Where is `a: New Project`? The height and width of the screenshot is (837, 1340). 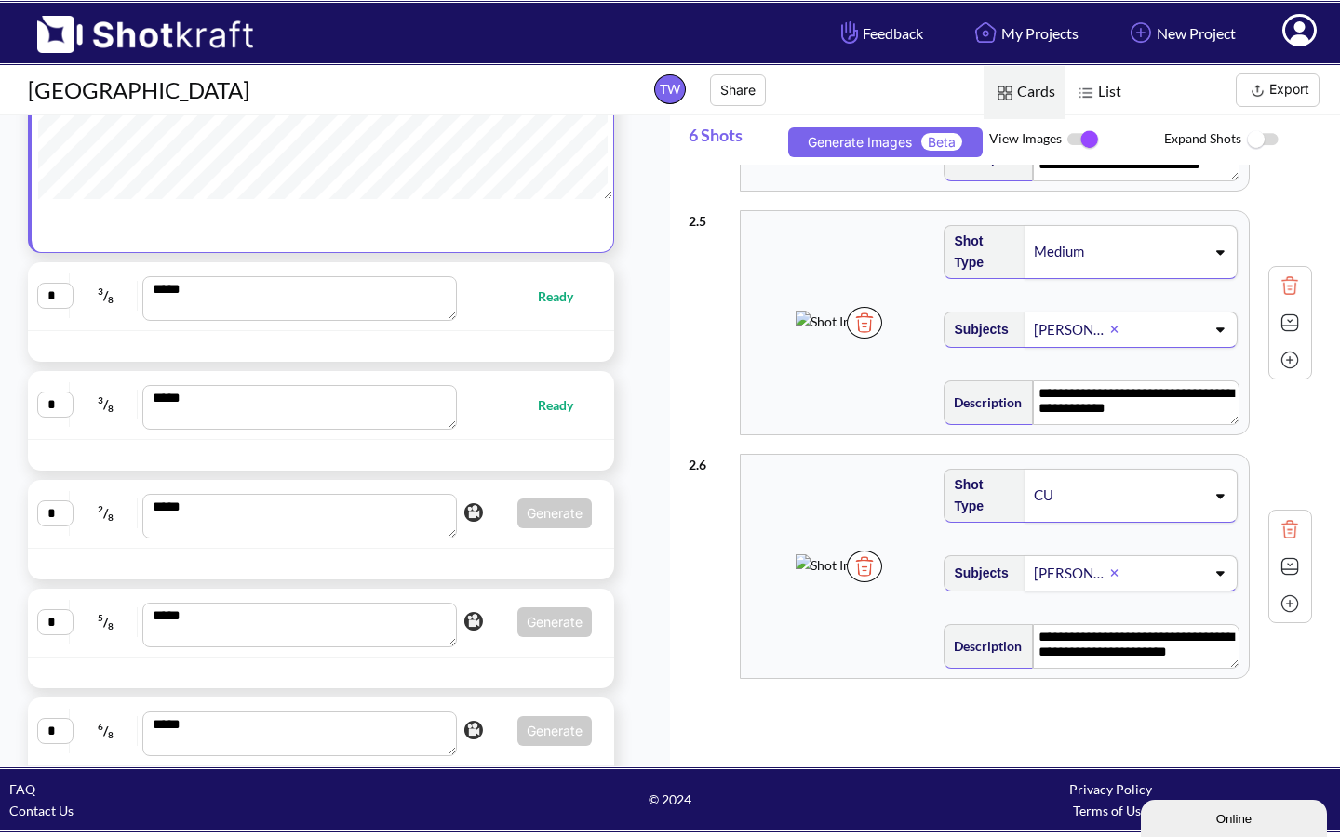
a: New Project is located at coordinates (1180, 33).